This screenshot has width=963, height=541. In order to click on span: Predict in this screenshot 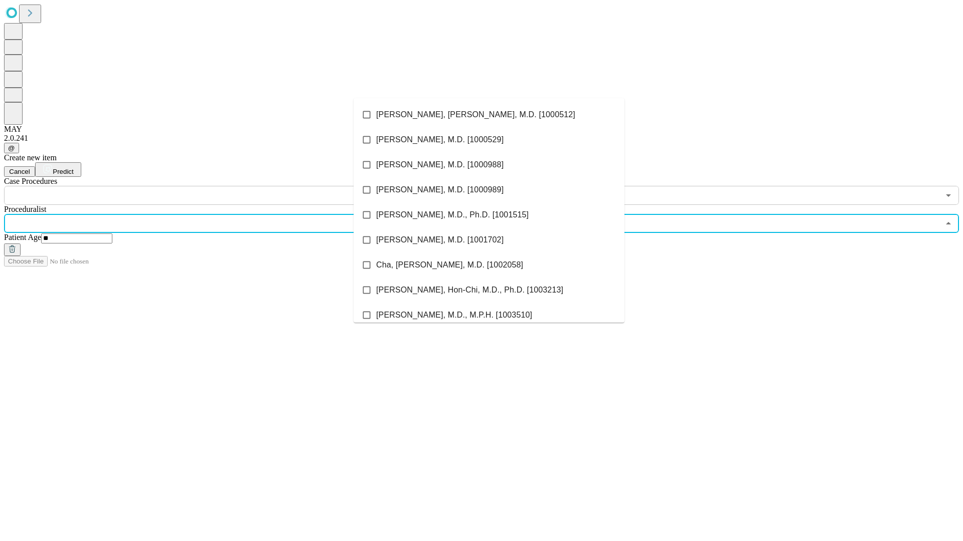, I will do `click(63, 171)`.